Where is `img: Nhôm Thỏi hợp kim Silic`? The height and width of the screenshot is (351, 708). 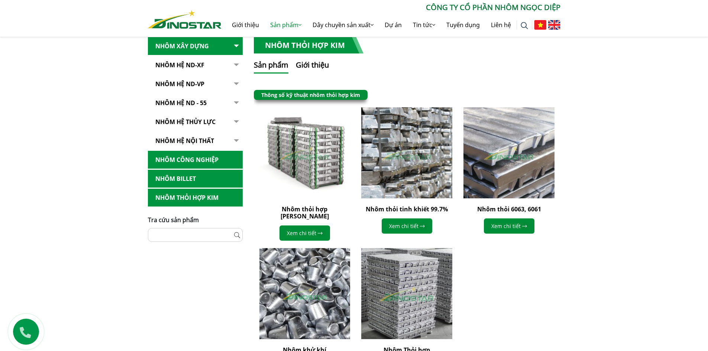 img: Nhôm Thỏi hợp kim Silic is located at coordinates (407, 294).